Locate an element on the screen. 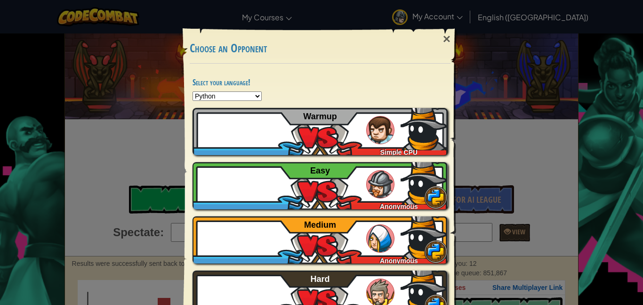 Image resolution: width=643 pixels, height=305 pixels. img: humans_ladder_tutorial.png is located at coordinates (381, 130).